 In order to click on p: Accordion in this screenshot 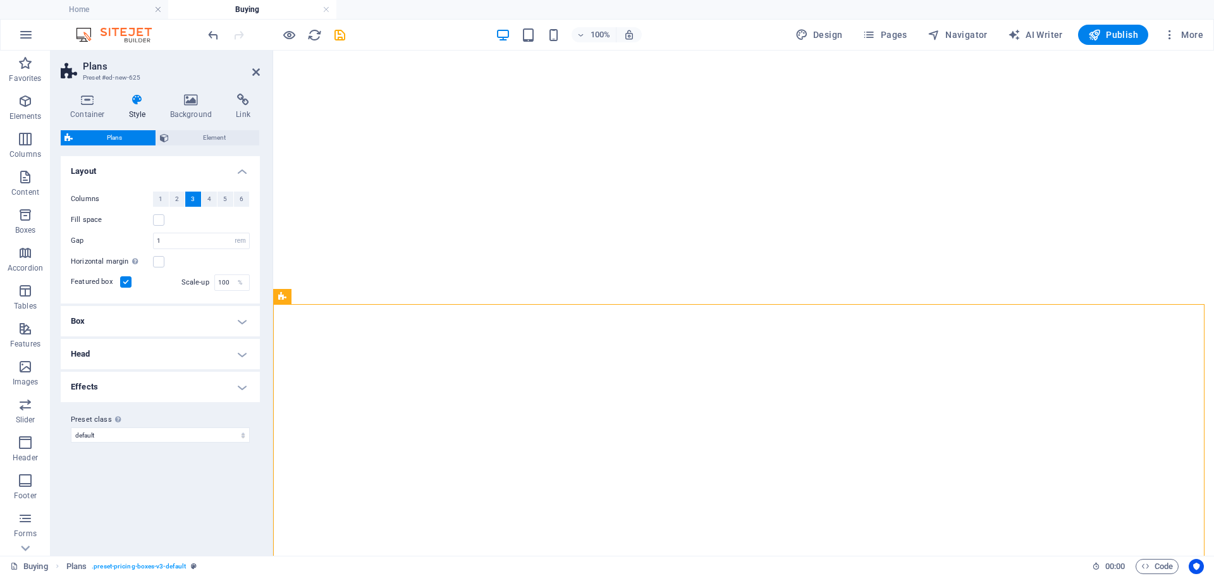, I will do `click(25, 268)`.